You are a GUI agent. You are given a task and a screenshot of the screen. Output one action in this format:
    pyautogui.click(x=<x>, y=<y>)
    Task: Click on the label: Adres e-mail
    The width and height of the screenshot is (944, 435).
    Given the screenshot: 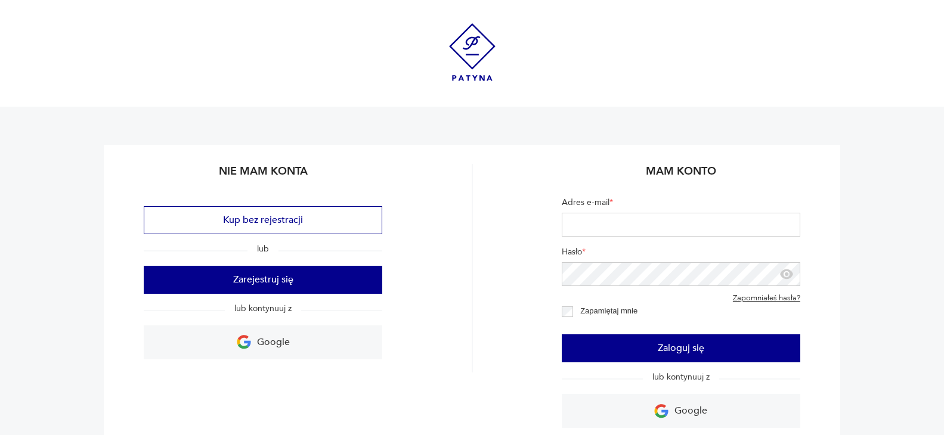 What is the action you would take?
    pyautogui.click(x=681, y=205)
    